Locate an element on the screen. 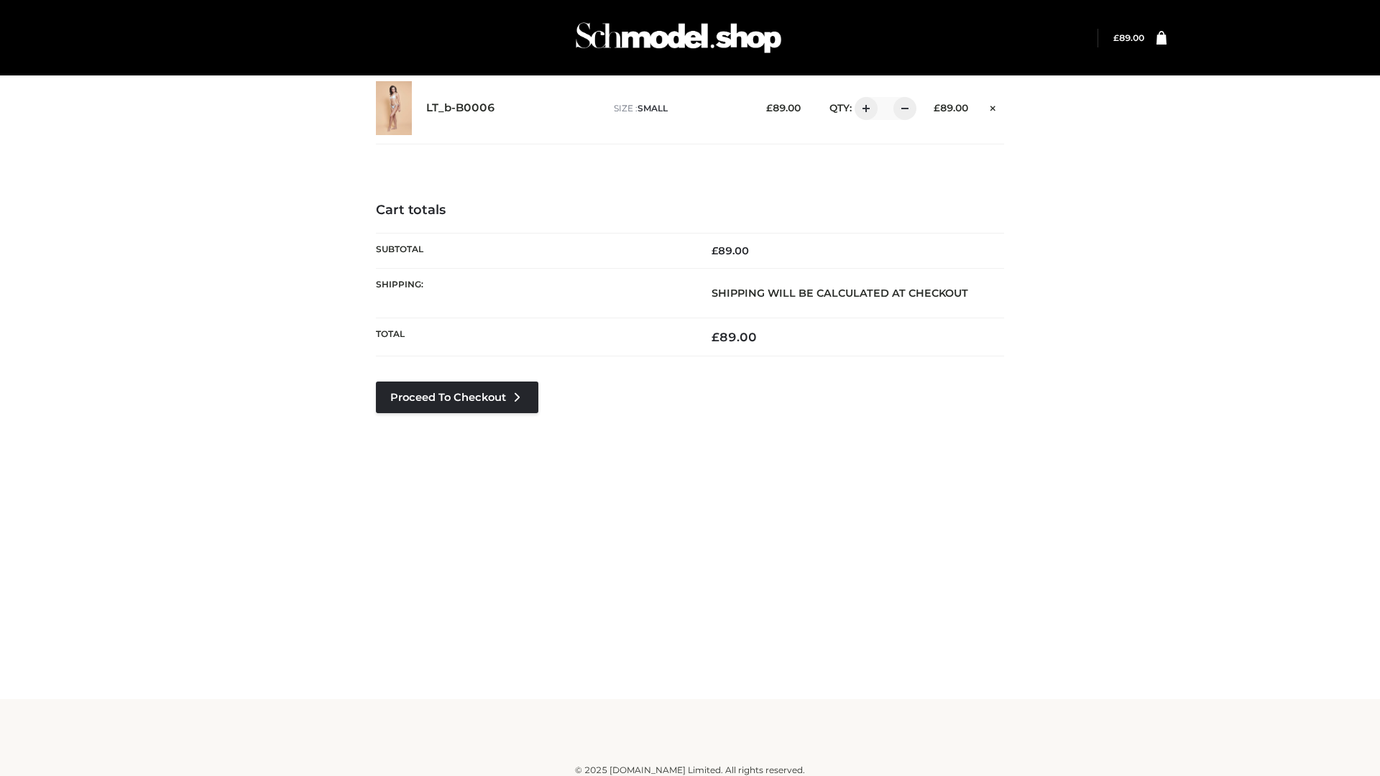 The height and width of the screenshot is (776, 1380). a: Schmodel Admin 964 is located at coordinates (678, 37).